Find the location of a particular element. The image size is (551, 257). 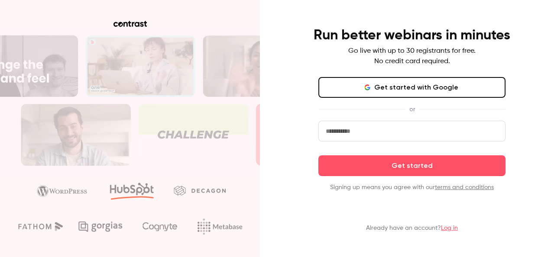

p: Go live with up to 30 registrants for free. No credit card required. is located at coordinates (412, 56).